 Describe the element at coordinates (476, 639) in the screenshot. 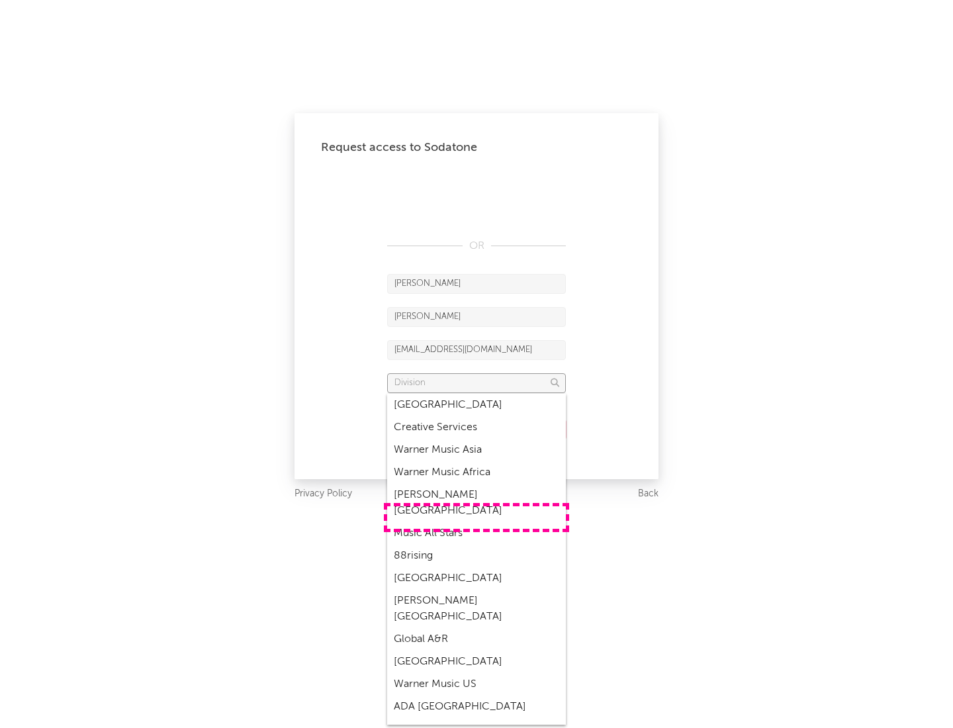

I see `div: Global A&R` at that location.